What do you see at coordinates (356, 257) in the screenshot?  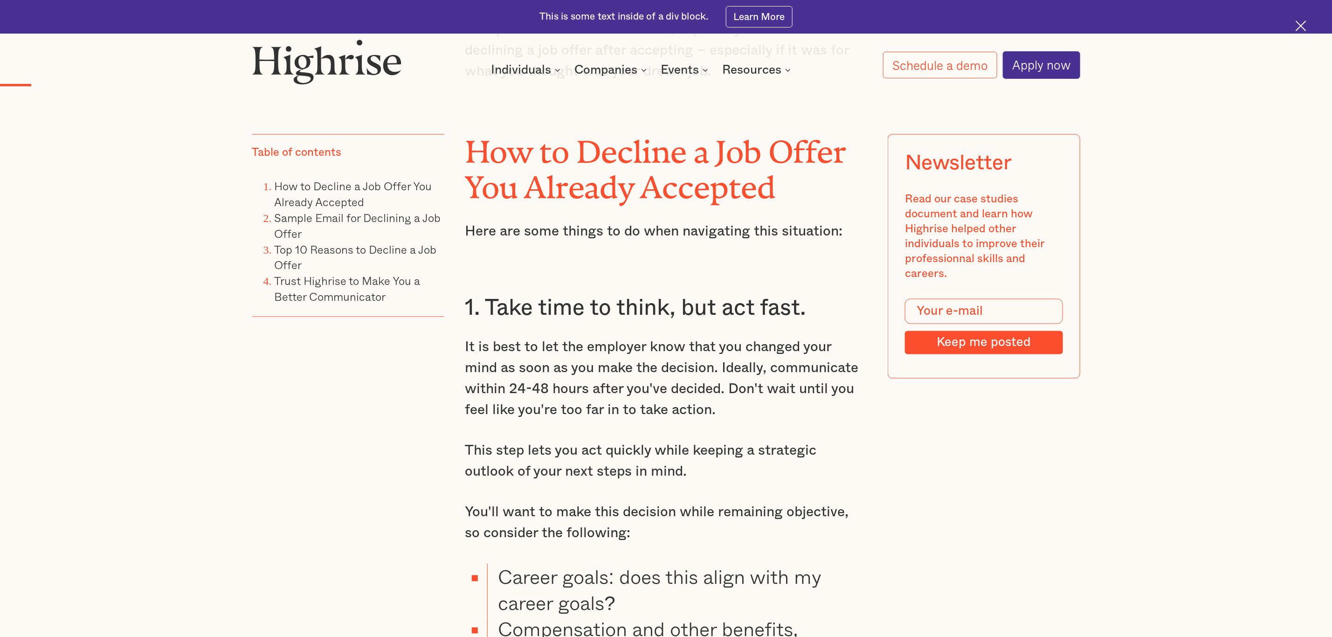 I see `a: Top 10 Reasons to Decline a Job Offer` at bounding box center [356, 257].